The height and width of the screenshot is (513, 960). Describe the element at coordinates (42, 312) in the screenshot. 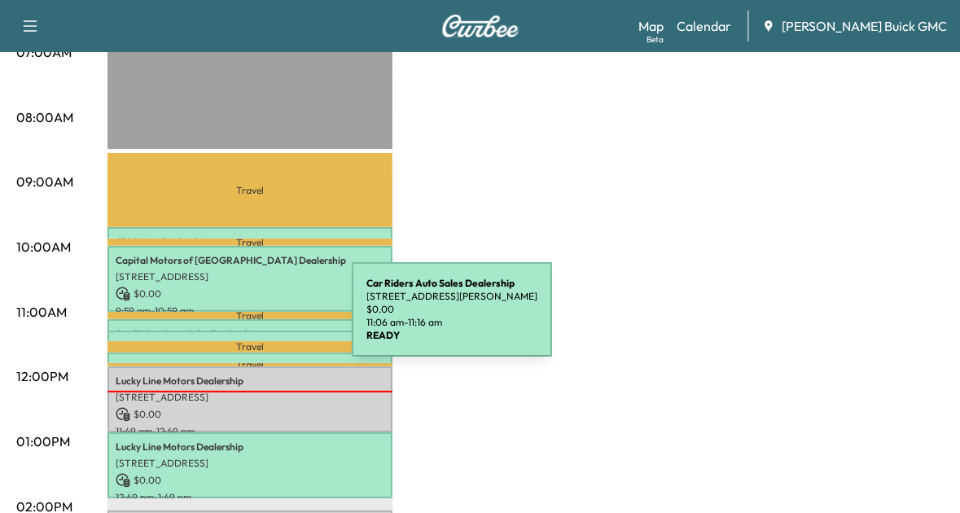

I see `p: 11:00AM` at that location.